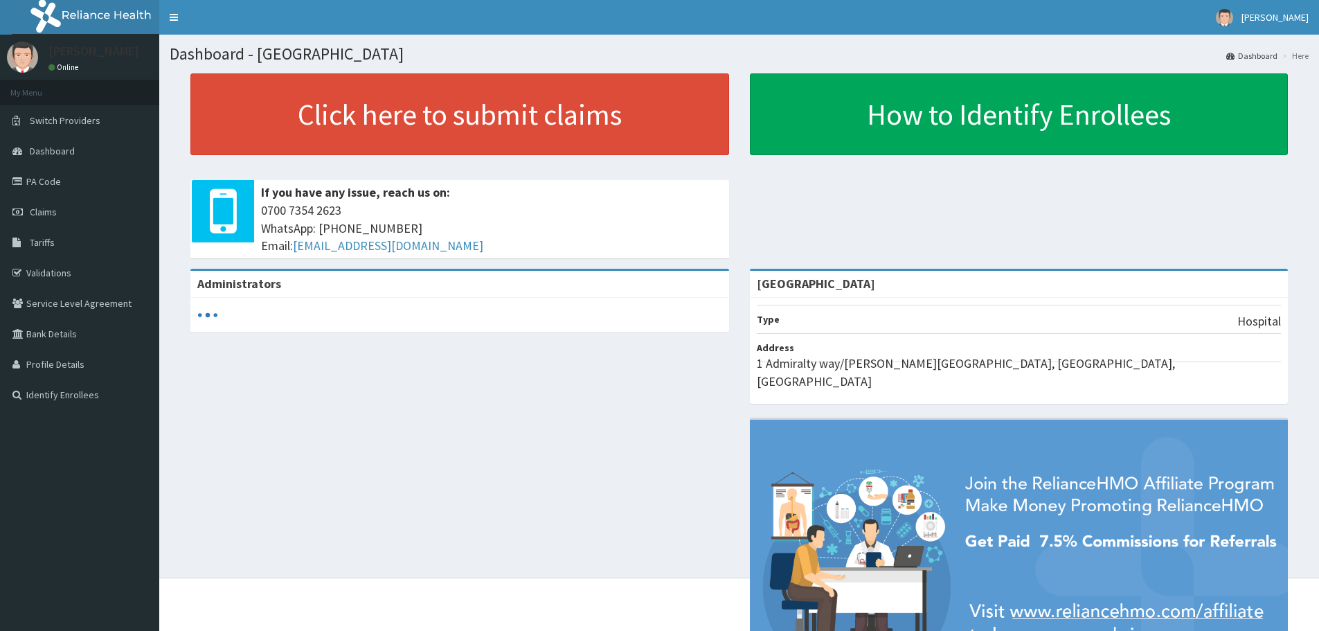 The height and width of the screenshot is (631, 1319). Describe the element at coordinates (65, 67) in the screenshot. I see `a: Online` at that location.